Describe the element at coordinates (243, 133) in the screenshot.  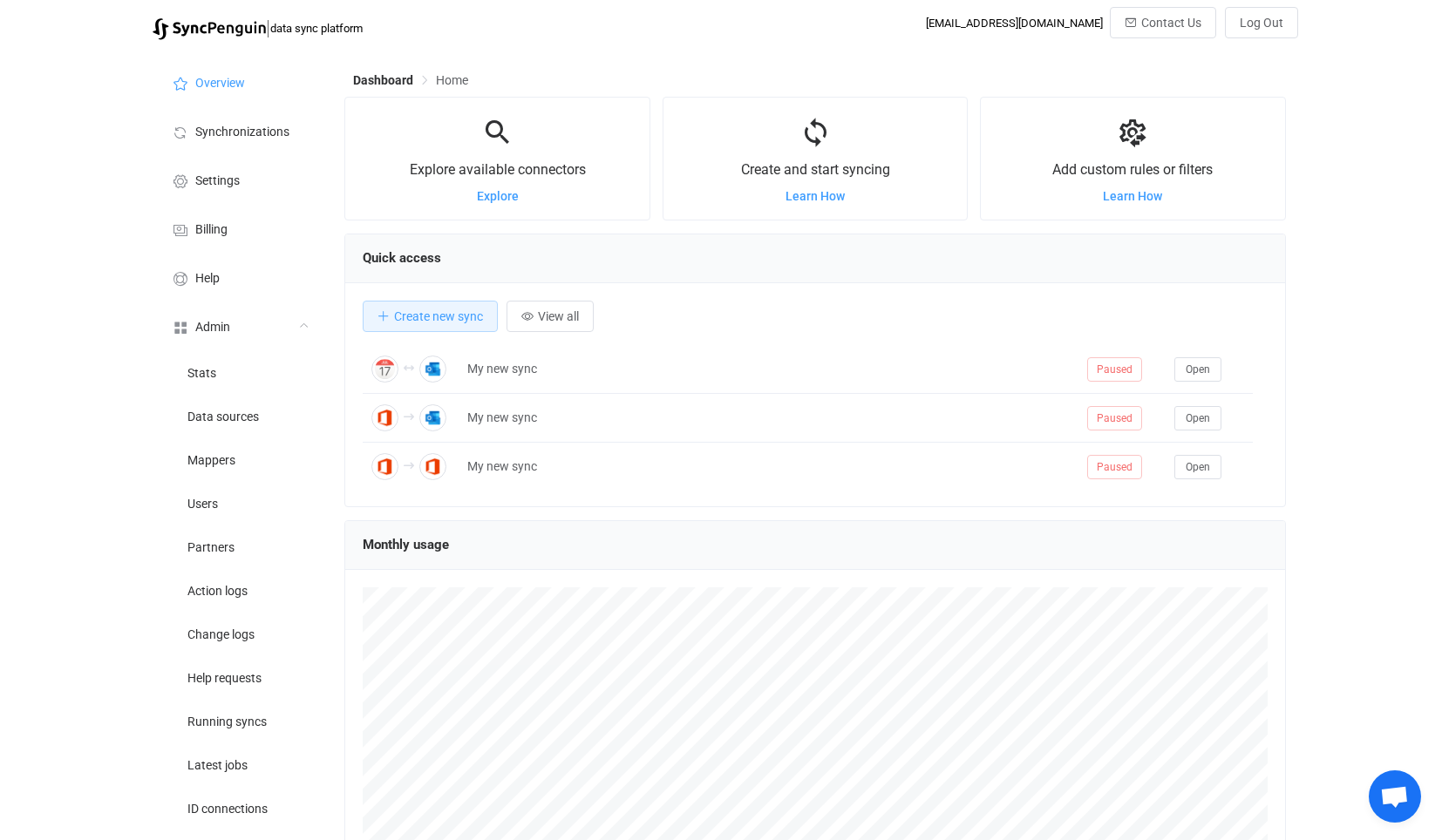
I see `span: Synchronizations` at that location.